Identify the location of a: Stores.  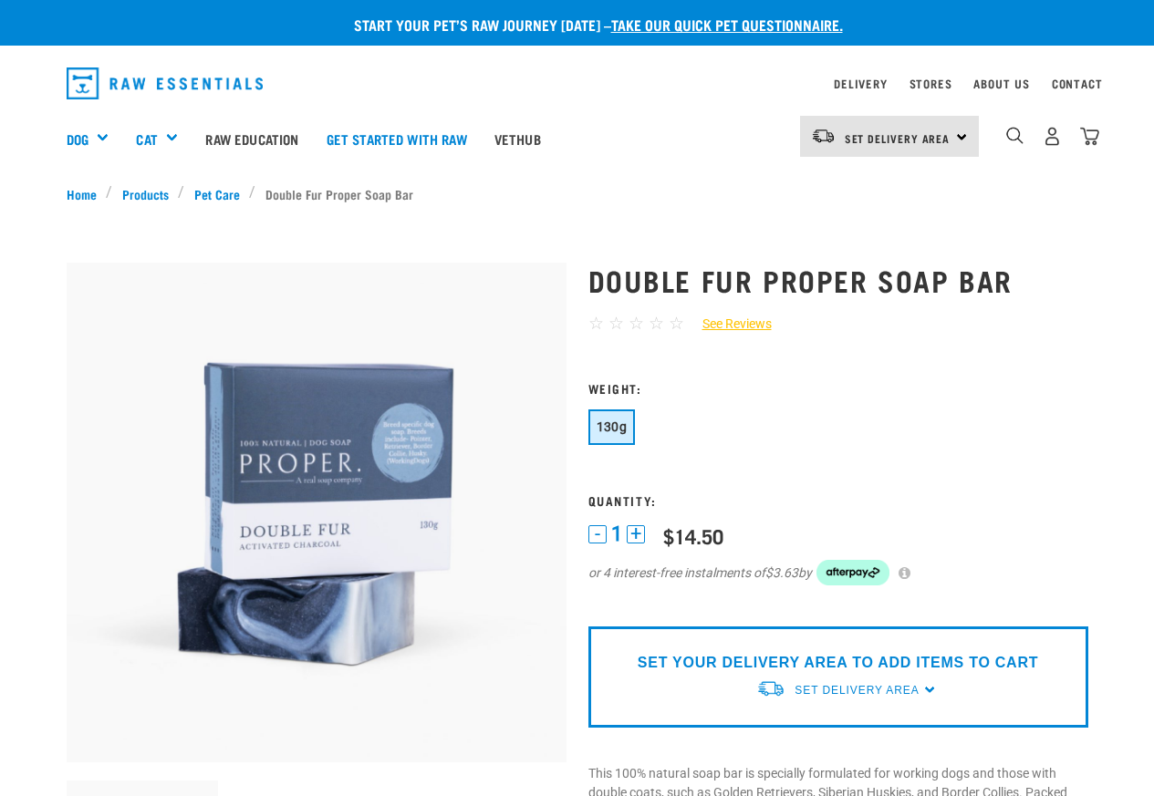
(930, 83).